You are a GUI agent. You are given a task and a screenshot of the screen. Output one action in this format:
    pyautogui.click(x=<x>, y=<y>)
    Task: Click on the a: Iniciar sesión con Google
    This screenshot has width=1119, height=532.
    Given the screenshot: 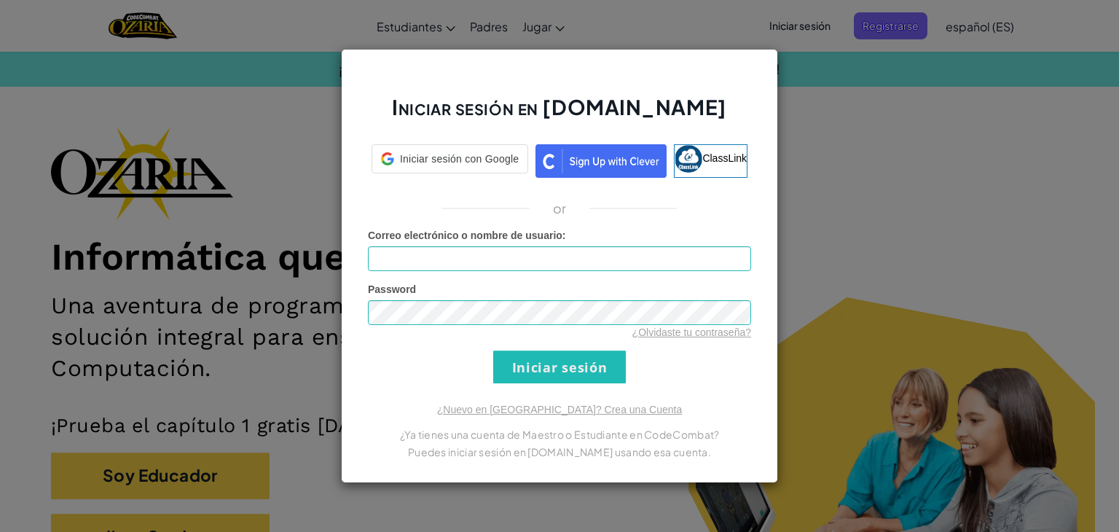 What is the action you would take?
    pyautogui.click(x=450, y=161)
    